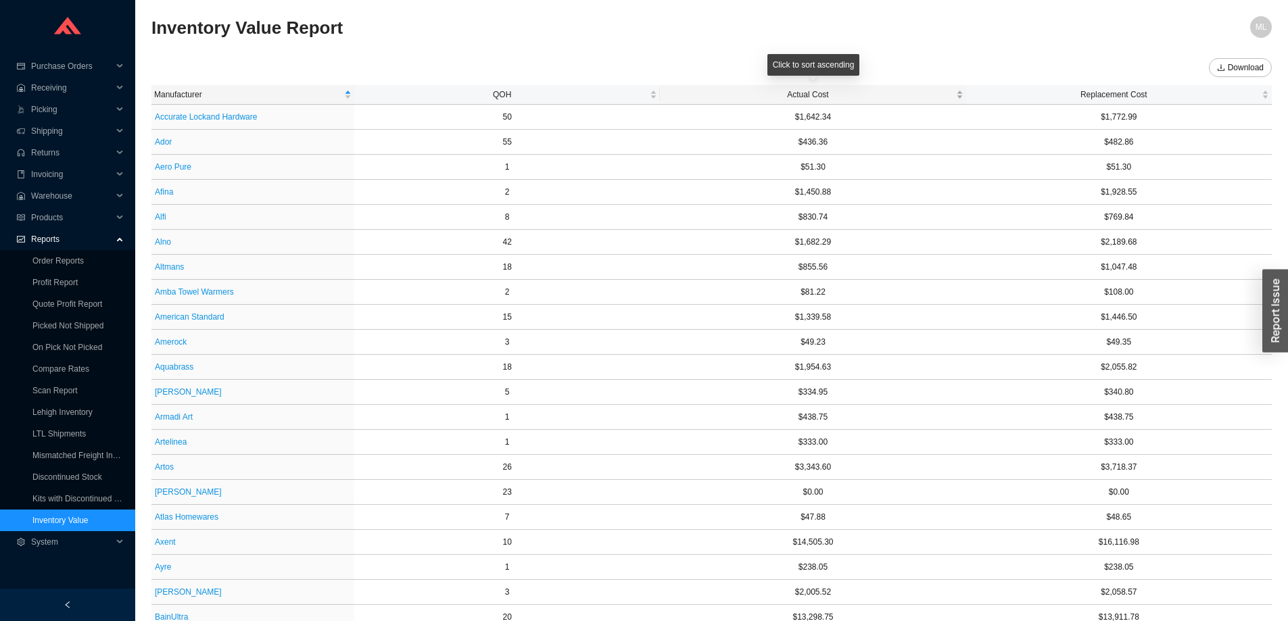 The width and height of the screenshot is (1288, 621). What do you see at coordinates (59, 434) in the screenshot?
I see `a: LTL Shipments` at bounding box center [59, 434].